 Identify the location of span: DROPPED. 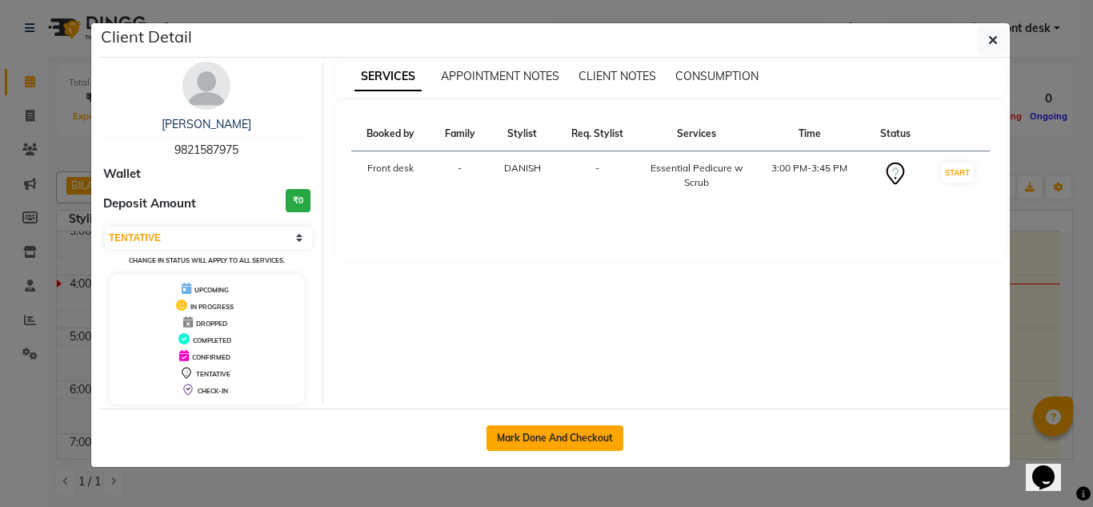
(211, 323).